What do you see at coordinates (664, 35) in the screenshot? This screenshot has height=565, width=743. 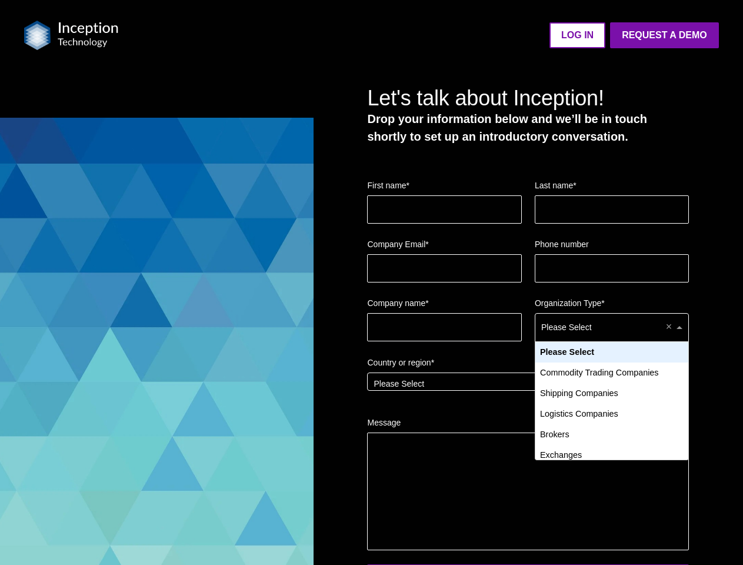 I see `a: Request a Demo` at bounding box center [664, 35].